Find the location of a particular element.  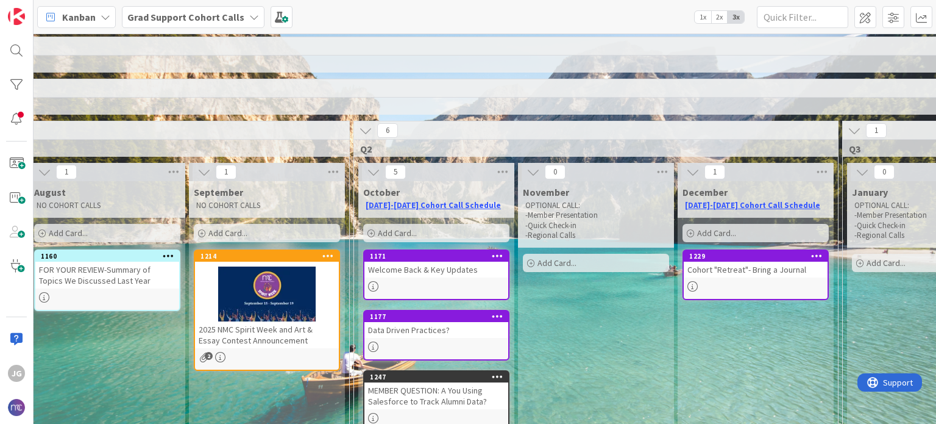

p: -Quick Check-in is located at coordinates (596, 225).